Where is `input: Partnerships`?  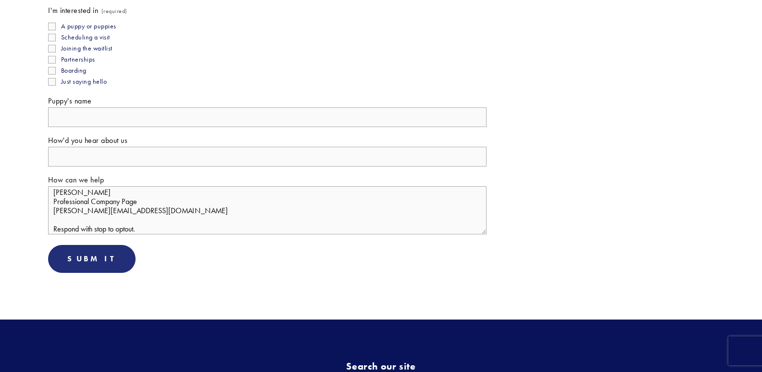
input: Partnerships is located at coordinates (52, 60).